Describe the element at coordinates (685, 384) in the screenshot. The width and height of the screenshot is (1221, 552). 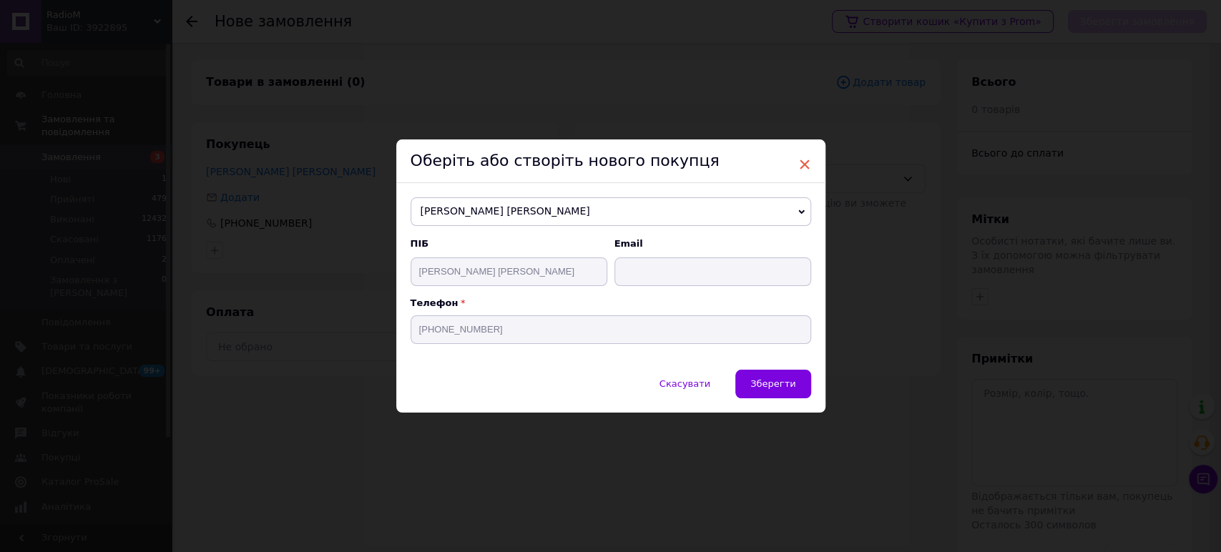
I see `span: Скасувати` at that location.